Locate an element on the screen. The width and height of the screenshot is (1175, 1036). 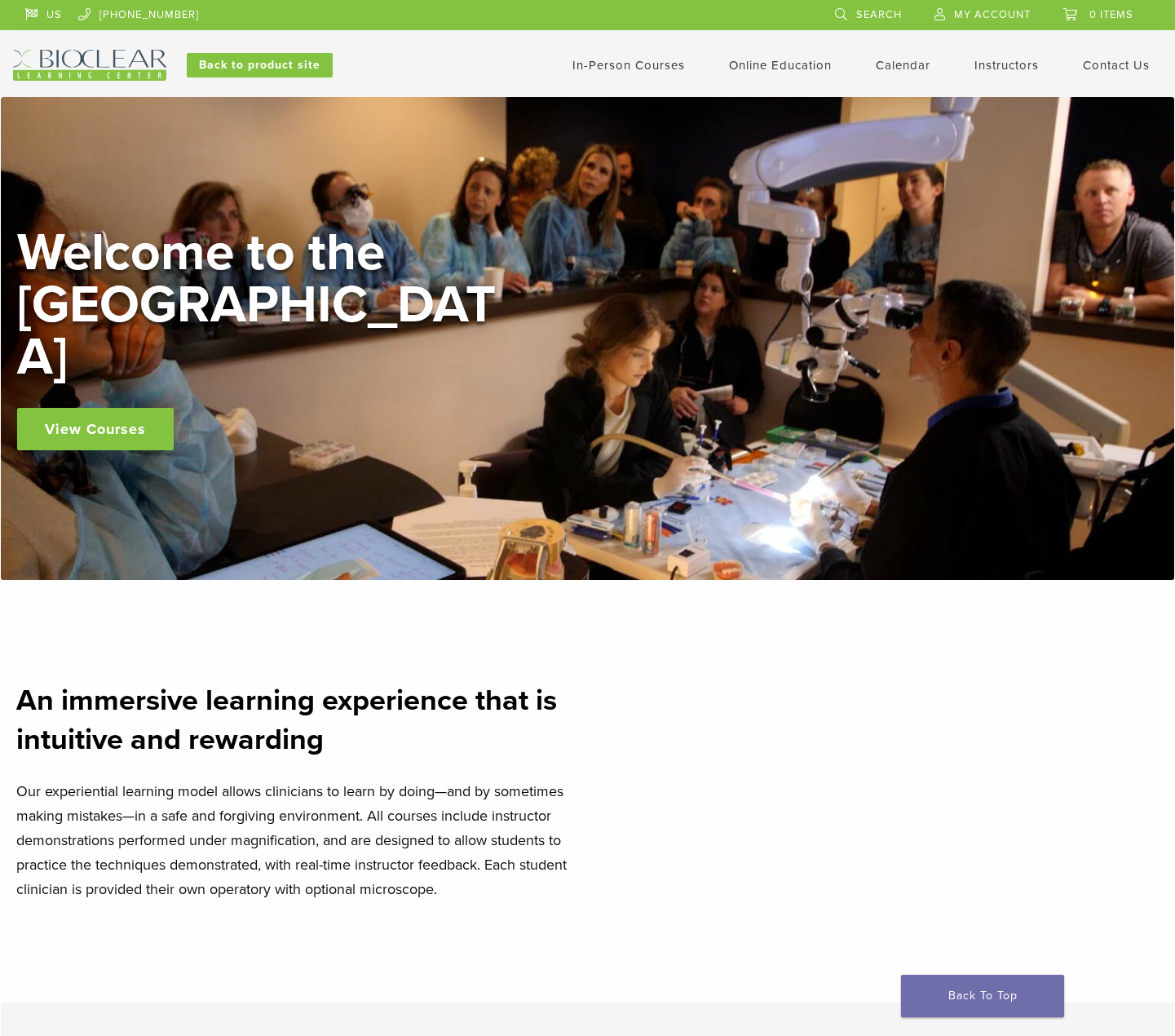
a: Instructors is located at coordinates (1006, 65).